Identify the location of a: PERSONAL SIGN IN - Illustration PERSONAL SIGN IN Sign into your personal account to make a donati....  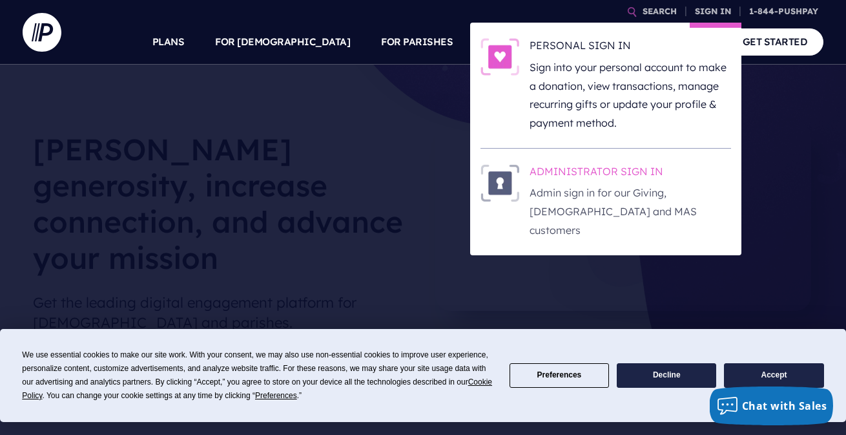
(606, 85).